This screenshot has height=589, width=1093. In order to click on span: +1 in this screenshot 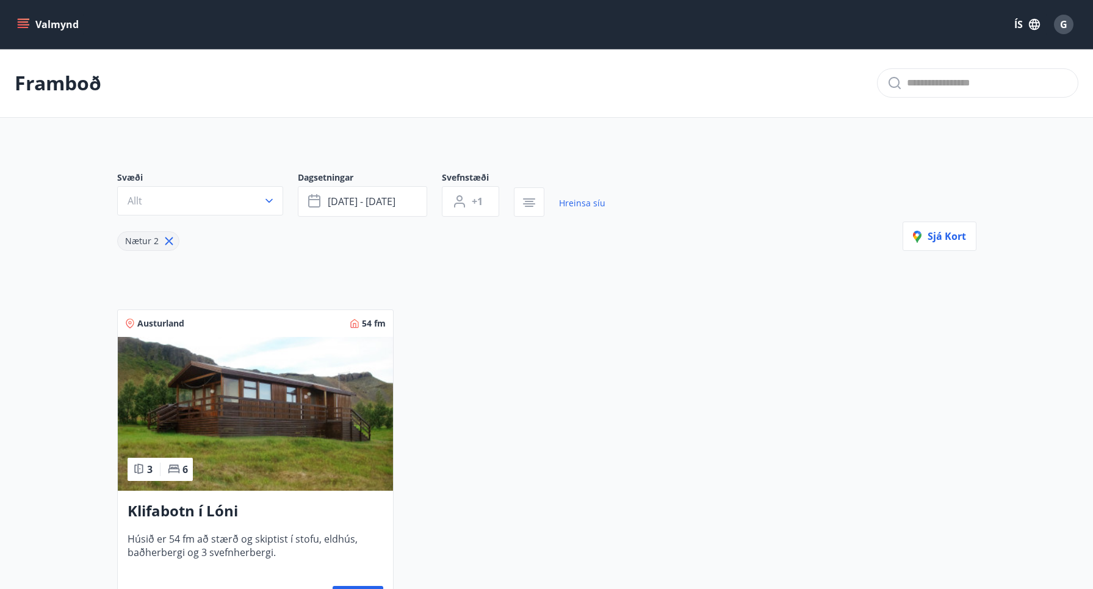, I will do `click(477, 201)`.